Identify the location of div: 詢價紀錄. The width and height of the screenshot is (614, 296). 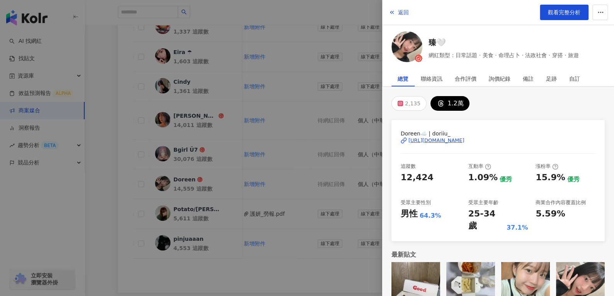
(499, 79).